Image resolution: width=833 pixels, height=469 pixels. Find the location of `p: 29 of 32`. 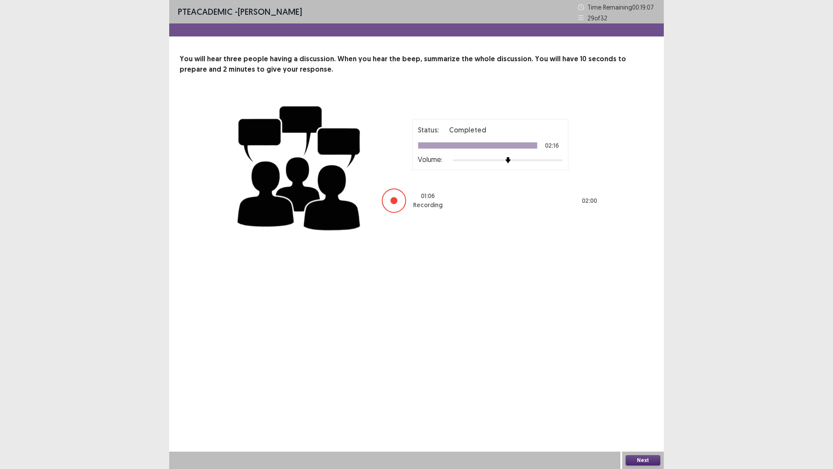

p: 29 of 32 is located at coordinates (597, 18).